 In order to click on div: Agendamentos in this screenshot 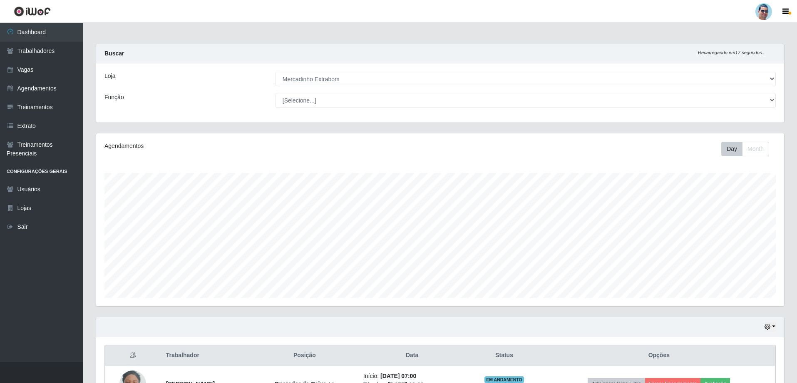, I will do `click(241, 146)`.